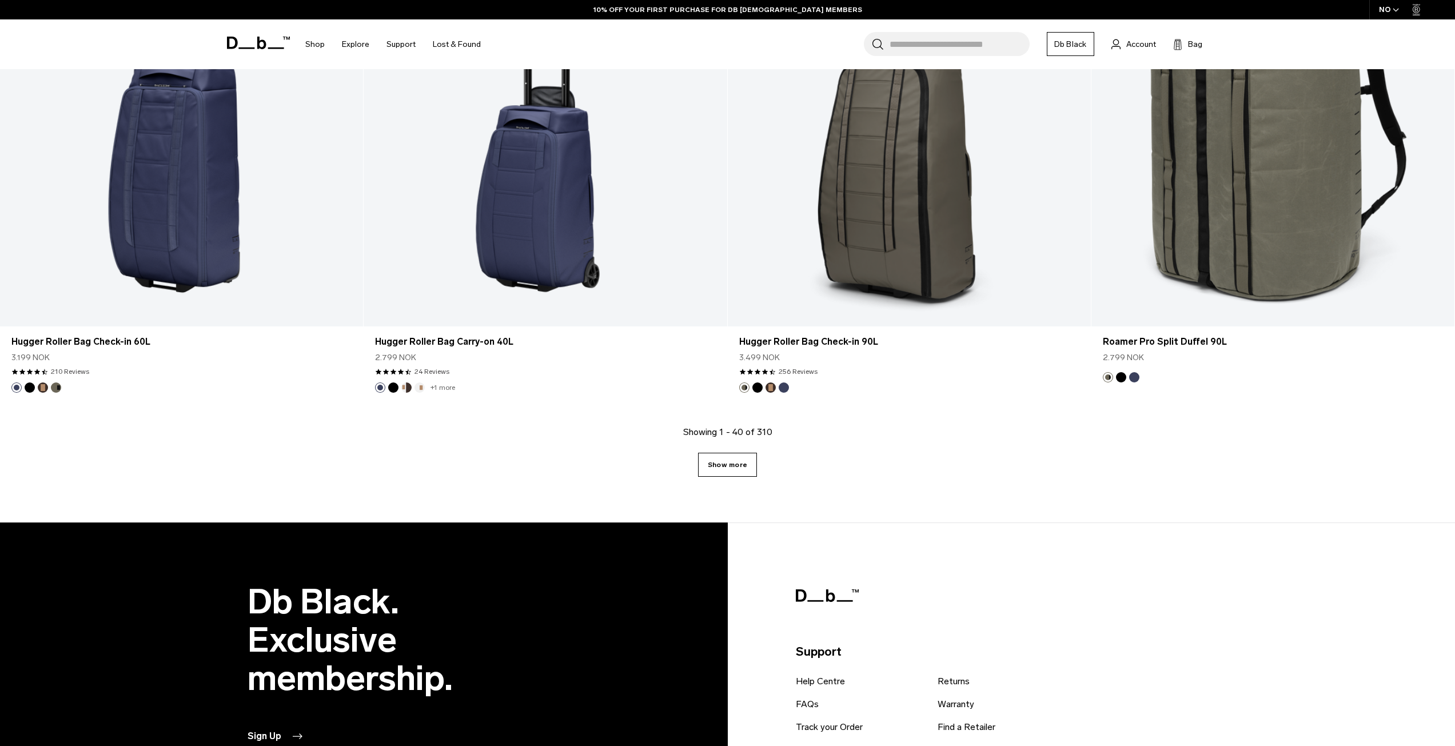 Image resolution: width=1455 pixels, height=746 pixels. What do you see at coordinates (909, 342) in the screenshot?
I see `a: Hugger Roller Bag Check-in 90L` at bounding box center [909, 342].